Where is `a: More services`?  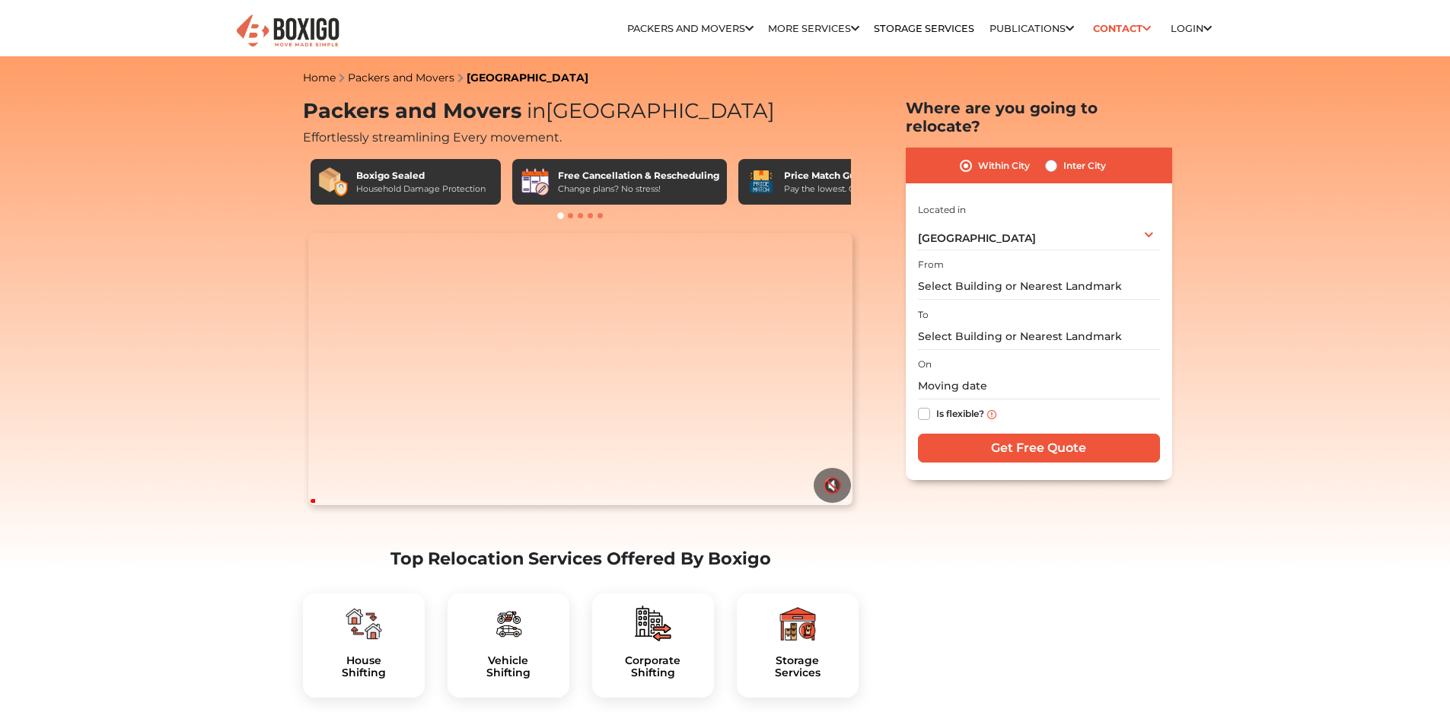 a: More services is located at coordinates (814, 28).